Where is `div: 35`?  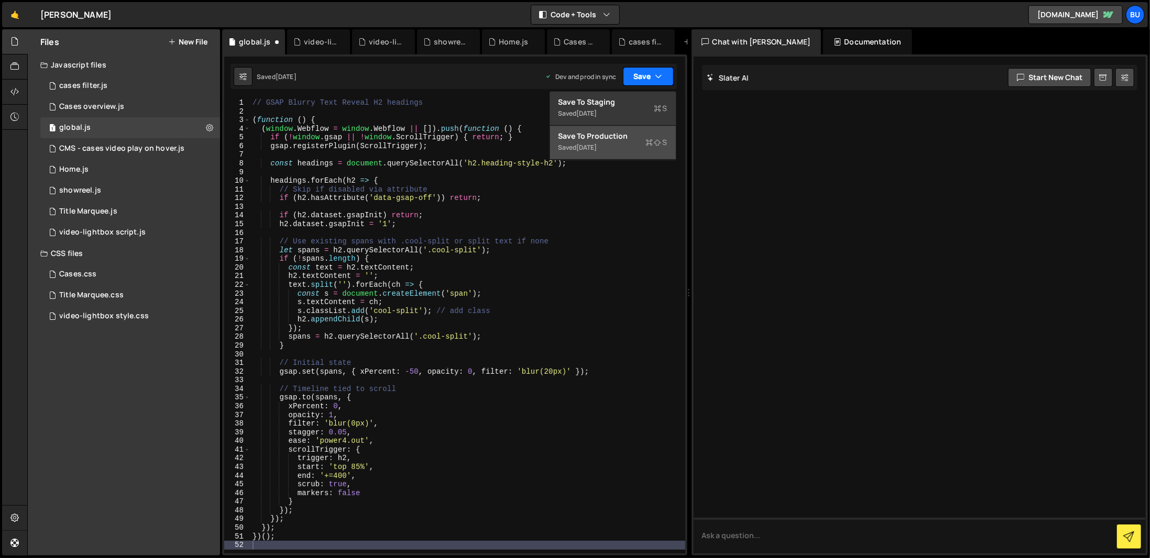 div: 35 is located at coordinates (237, 398).